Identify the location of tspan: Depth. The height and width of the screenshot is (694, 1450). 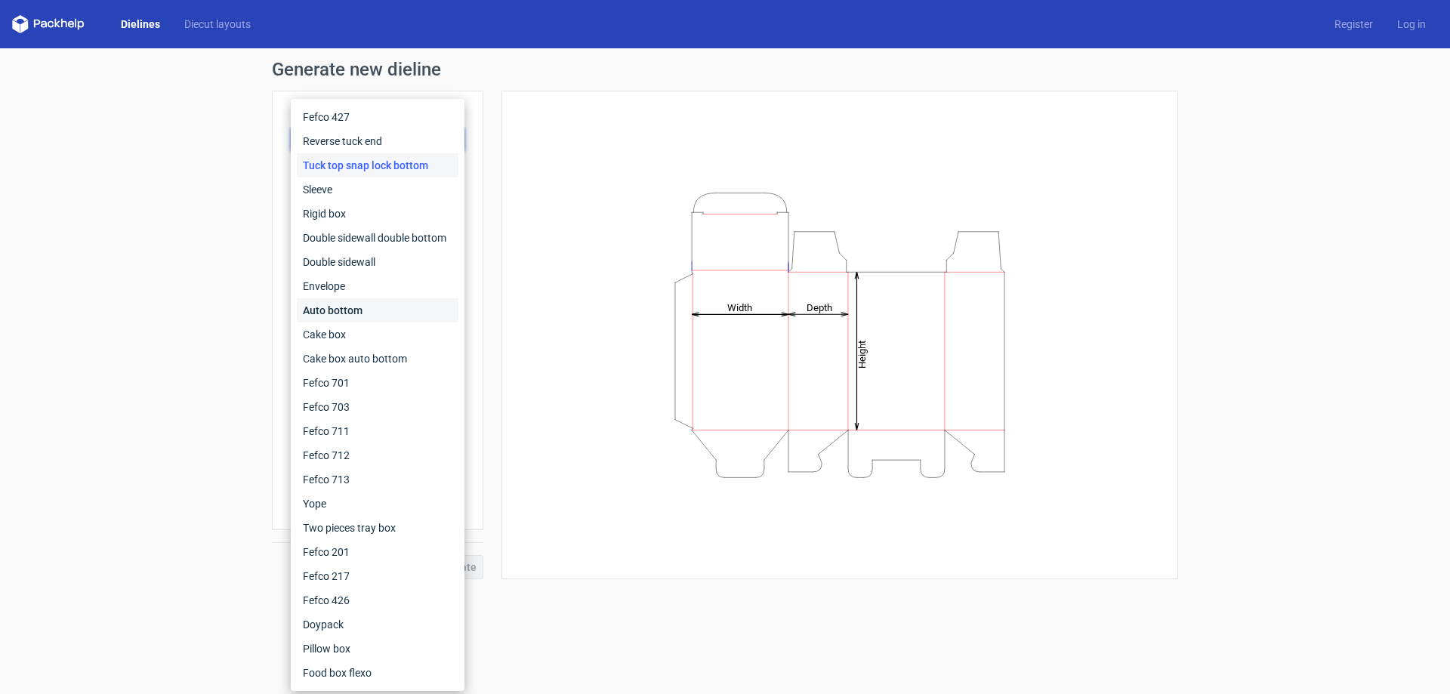
(820, 307).